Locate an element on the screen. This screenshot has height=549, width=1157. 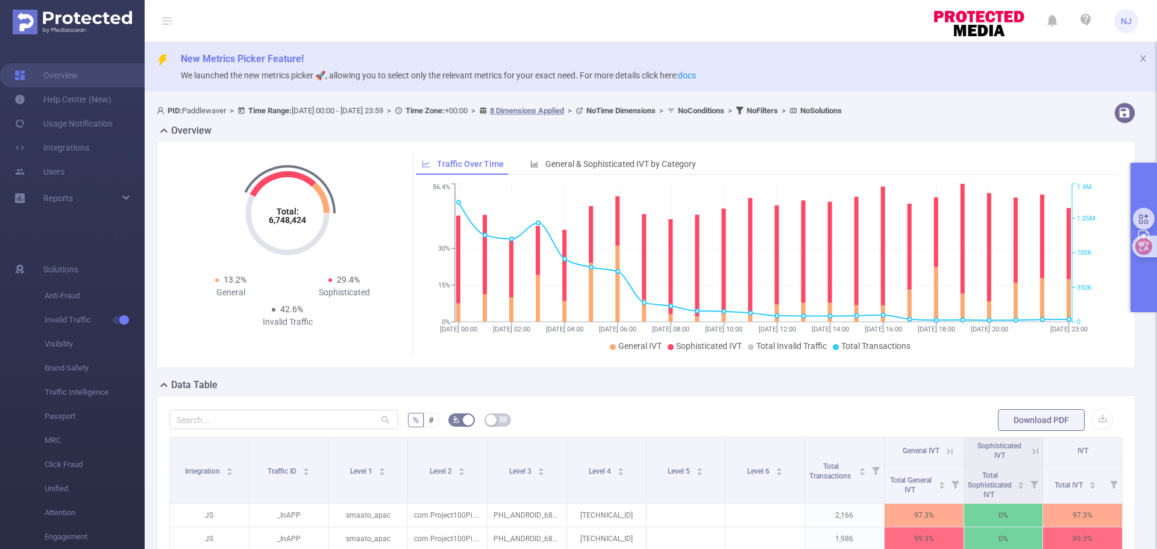
a: Usage Notification is located at coordinates (63, 124).